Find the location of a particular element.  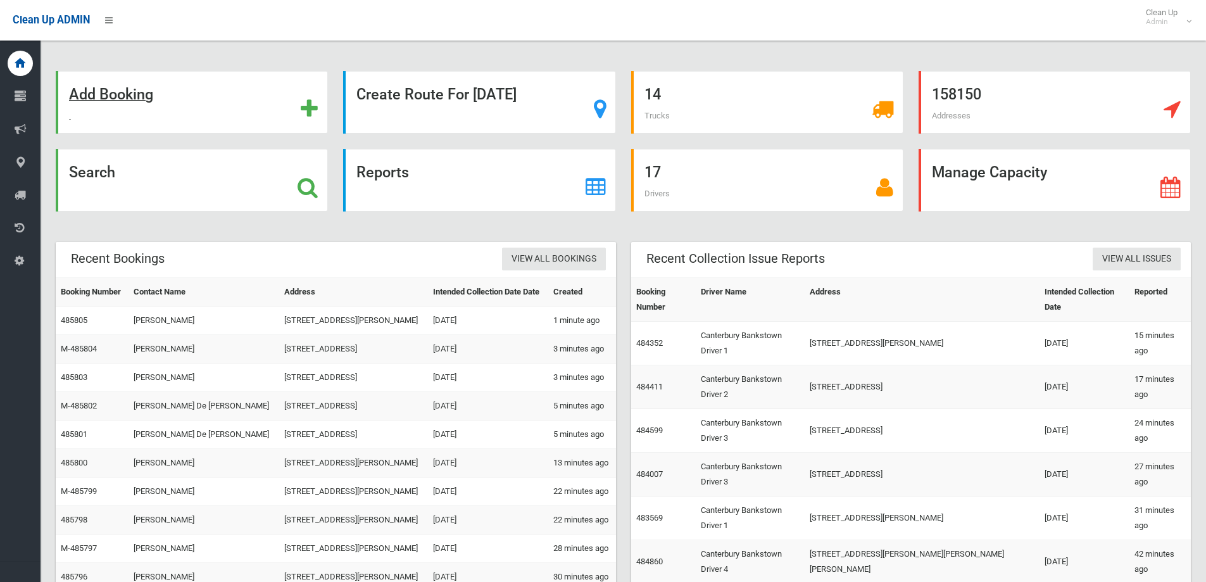

strong: Add Booking is located at coordinates (111, 94).